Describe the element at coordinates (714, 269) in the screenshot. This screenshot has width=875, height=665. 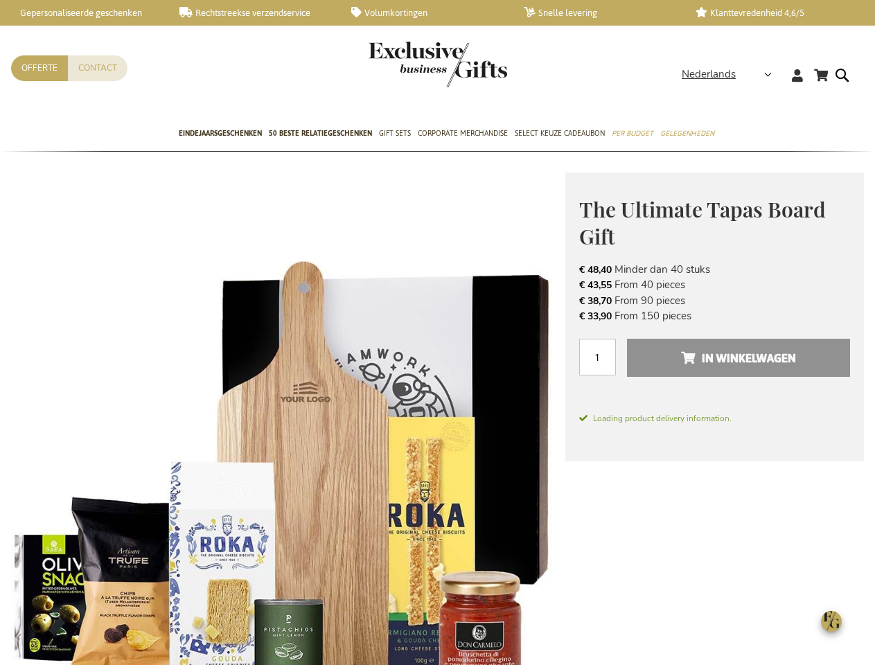
I see `li: Minder dan 40 stuks` at that location.